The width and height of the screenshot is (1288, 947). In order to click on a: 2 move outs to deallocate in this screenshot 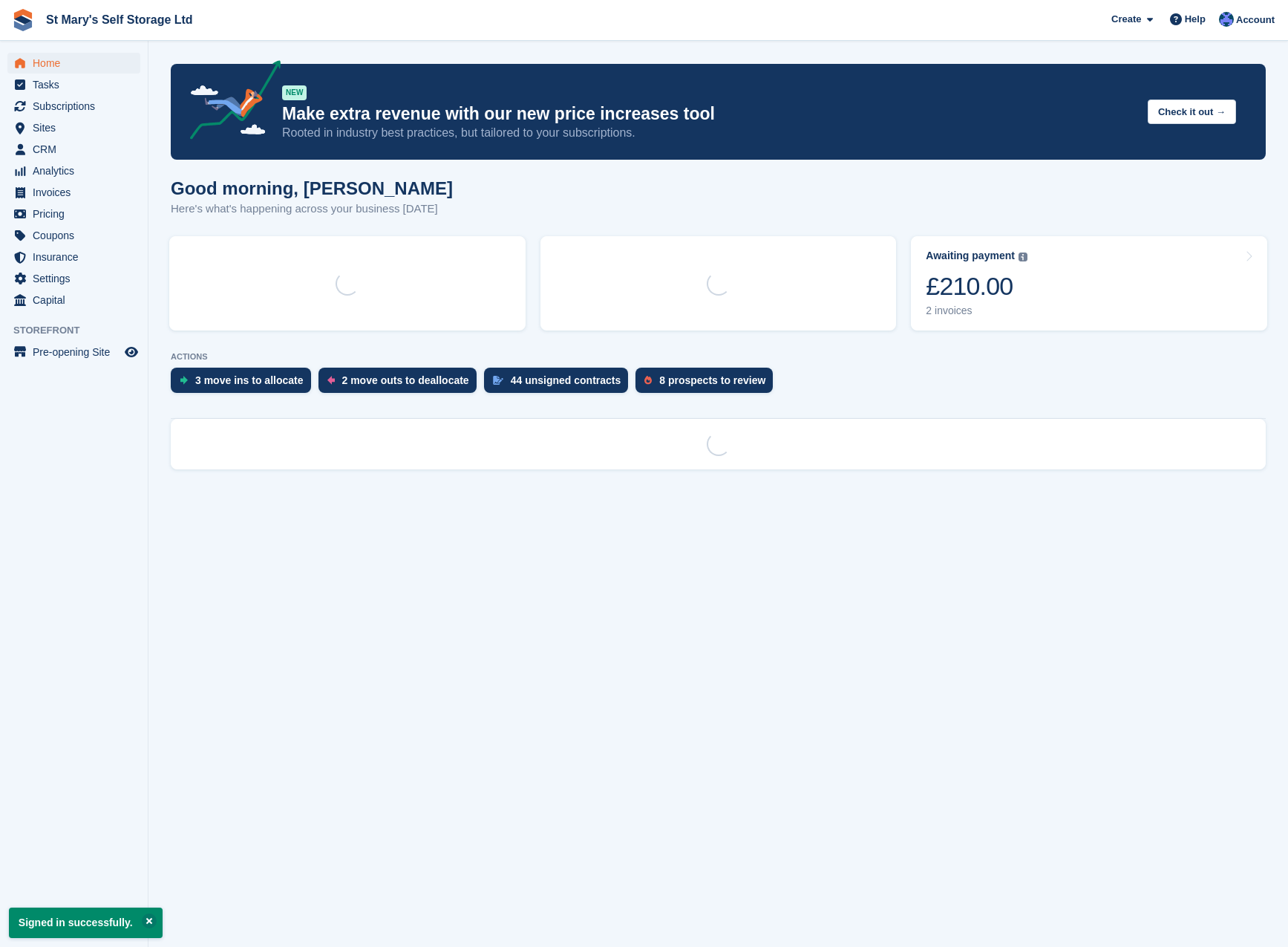, I will do `click(401, 384)`.